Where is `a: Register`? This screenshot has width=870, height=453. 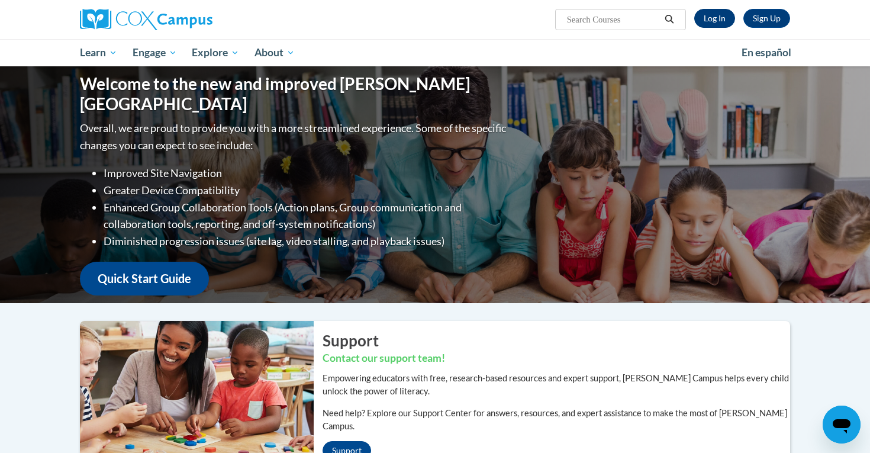 a: Register is located at coordinates (767, 18).